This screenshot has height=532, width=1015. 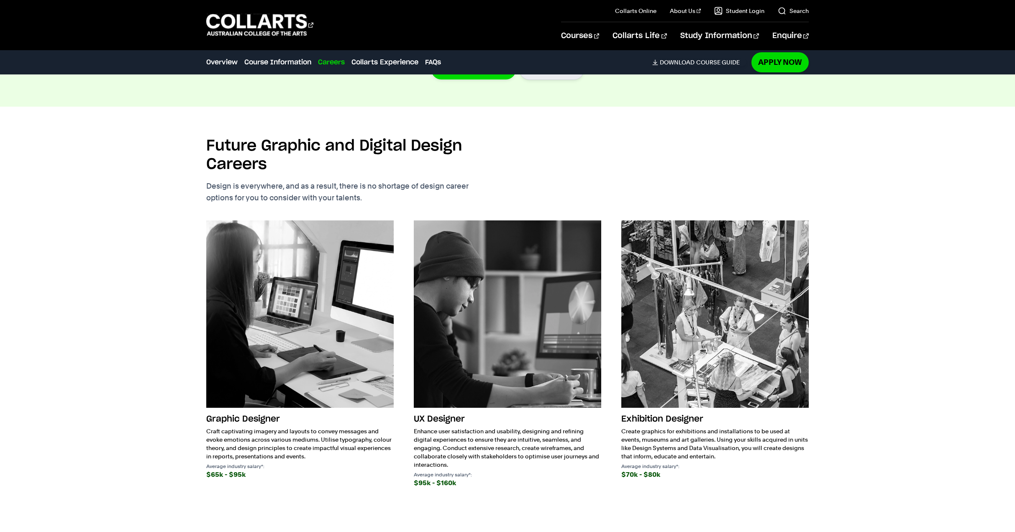 I want to click on div: $95k - $160k, so click(x=507, y=483).